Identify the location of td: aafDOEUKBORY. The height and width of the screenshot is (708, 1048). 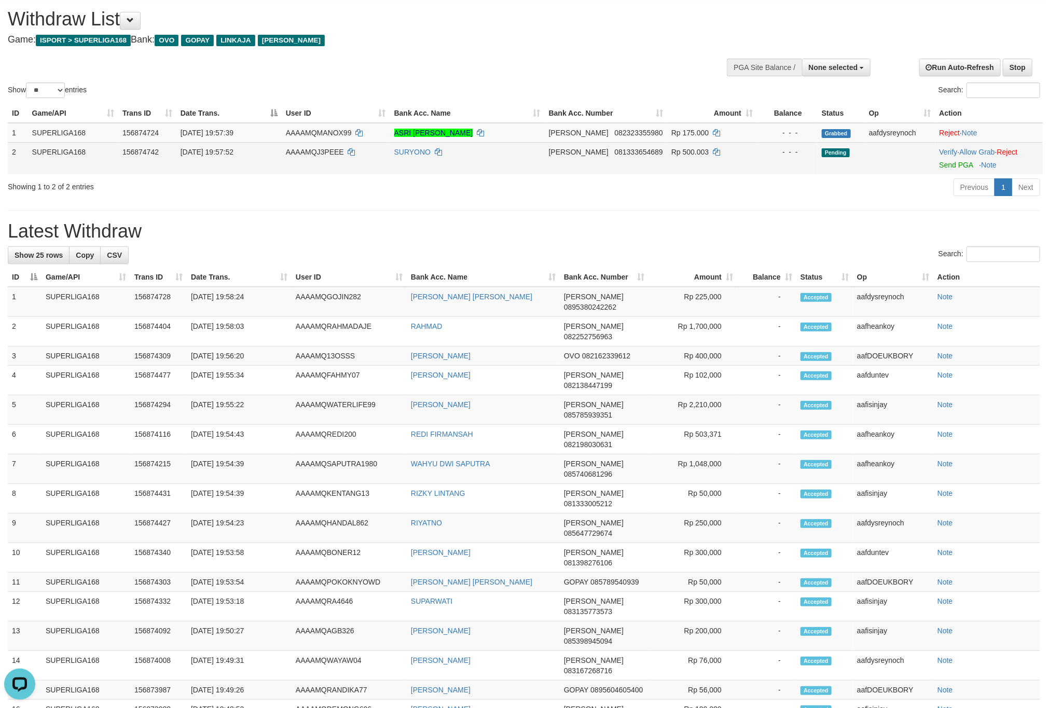
(893, 690).